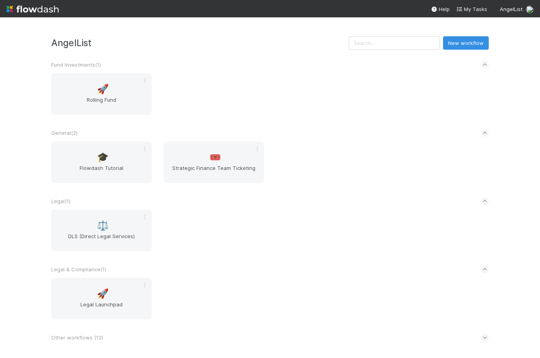 The image size is (540, 358). I want to click on span: Strategic Finance Team Ticketing, so click(214, 172).